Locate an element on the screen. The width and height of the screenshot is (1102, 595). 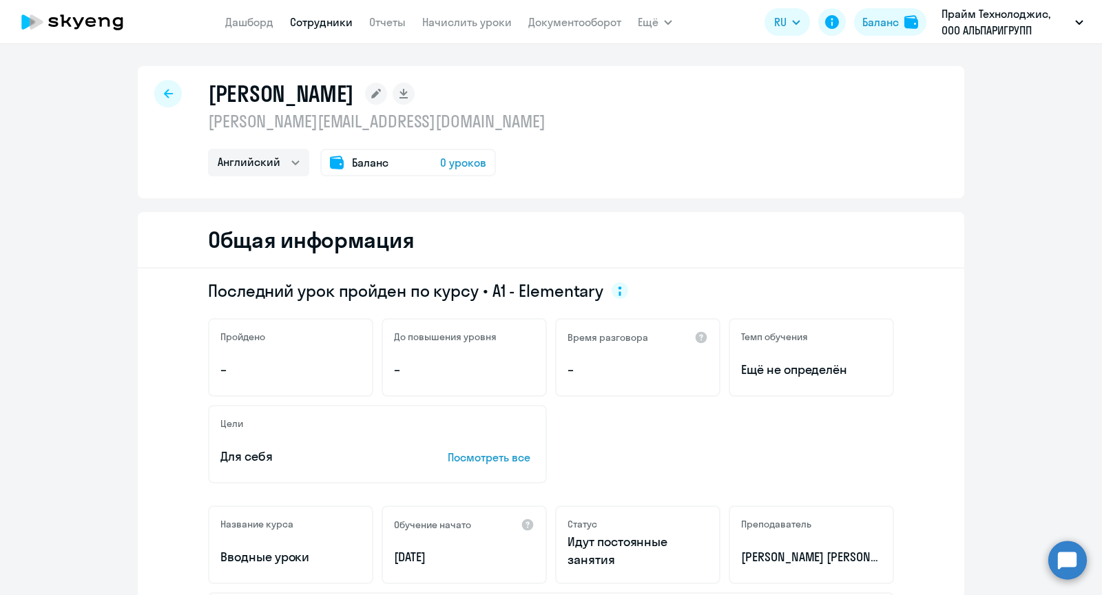
div: Баланс is located at coordinates (880, 22).